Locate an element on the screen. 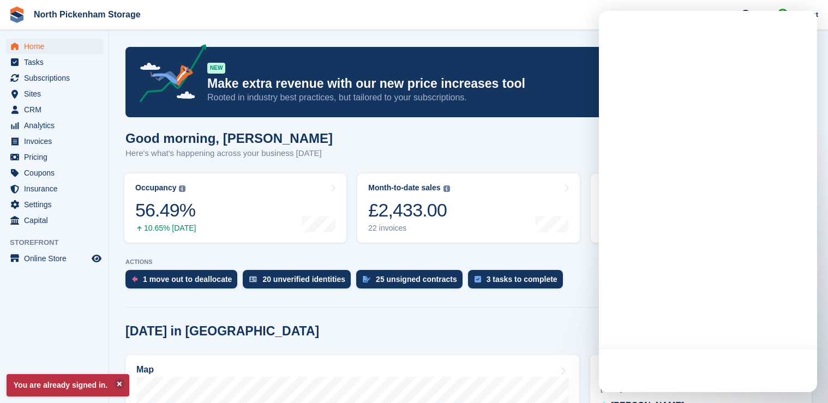  a: 20 unverified identities is located at coordinates (299, 282).